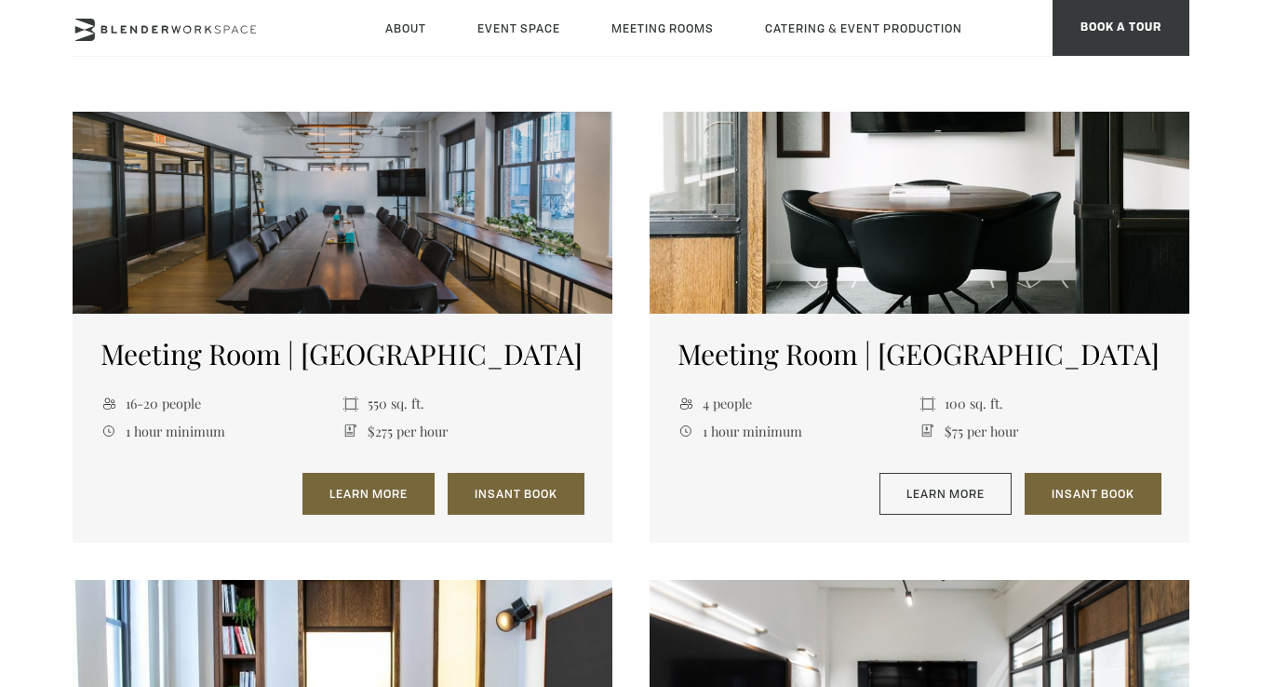 The width and height of the screenshot is (1261, 687). I want to click on li: $275 per hour, so click(464, 430).